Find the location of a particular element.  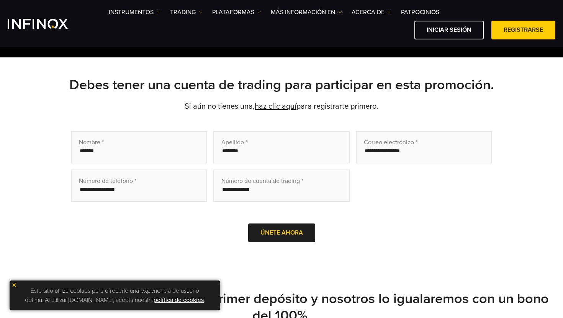

p: Este sitio utiliza cookies para ofrecerle una experiencia de usuario óptima. Al utilizar [DOMAIN_... is located at coordinates (115, 296).